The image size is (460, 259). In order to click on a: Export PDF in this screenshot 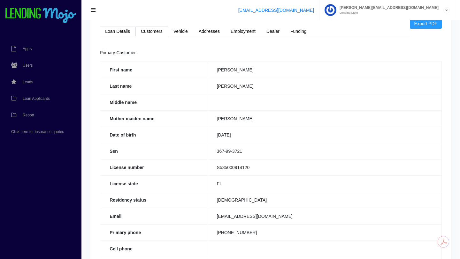, I will do `click(426, 24)`.